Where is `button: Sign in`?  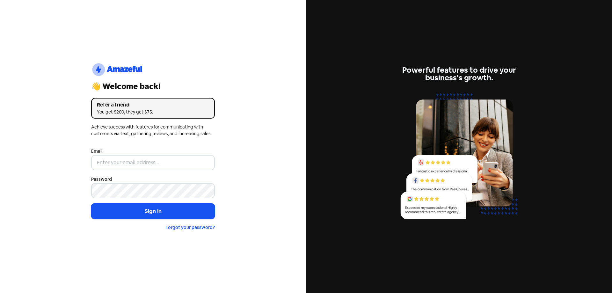
button: Sign in is located at coordinates (153, 211).